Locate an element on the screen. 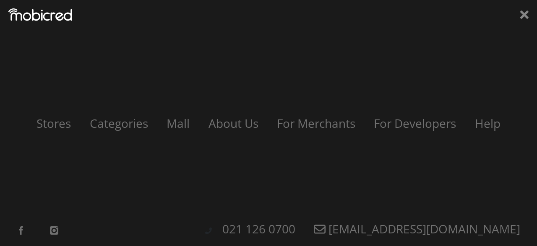 The image size is (537, 246). a: 021 126 0700 is located at coordinates (259, 228).